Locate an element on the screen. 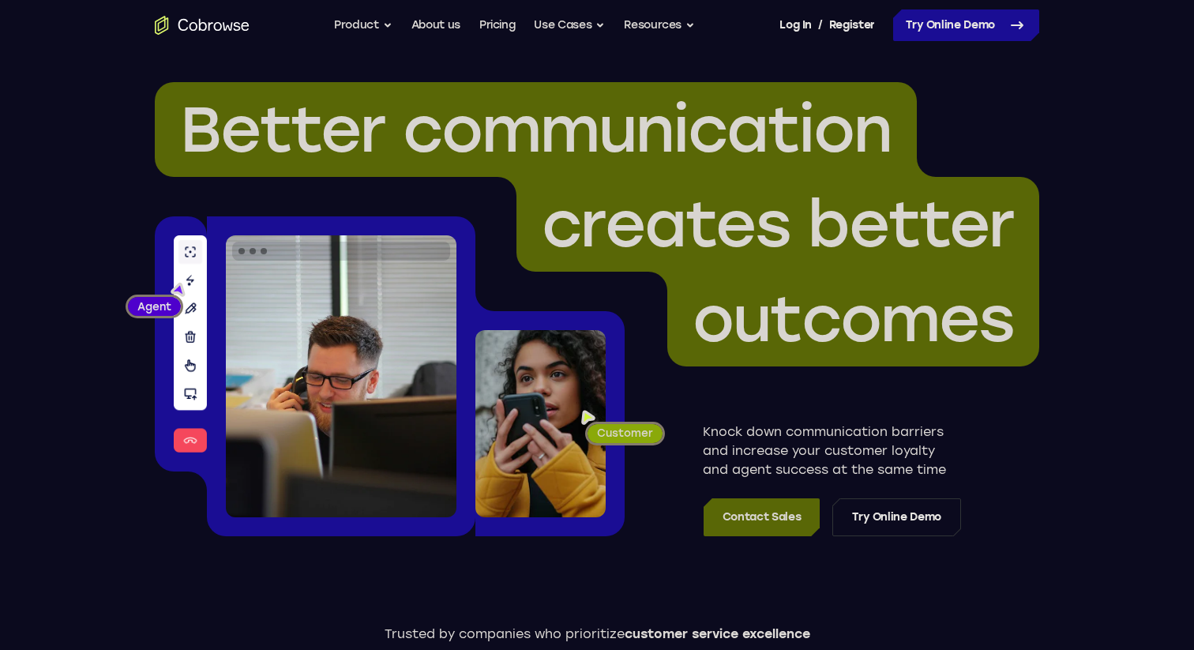 This screenshot has width=1194, height=650. a: Pricing is located at coordinates (498, 25).